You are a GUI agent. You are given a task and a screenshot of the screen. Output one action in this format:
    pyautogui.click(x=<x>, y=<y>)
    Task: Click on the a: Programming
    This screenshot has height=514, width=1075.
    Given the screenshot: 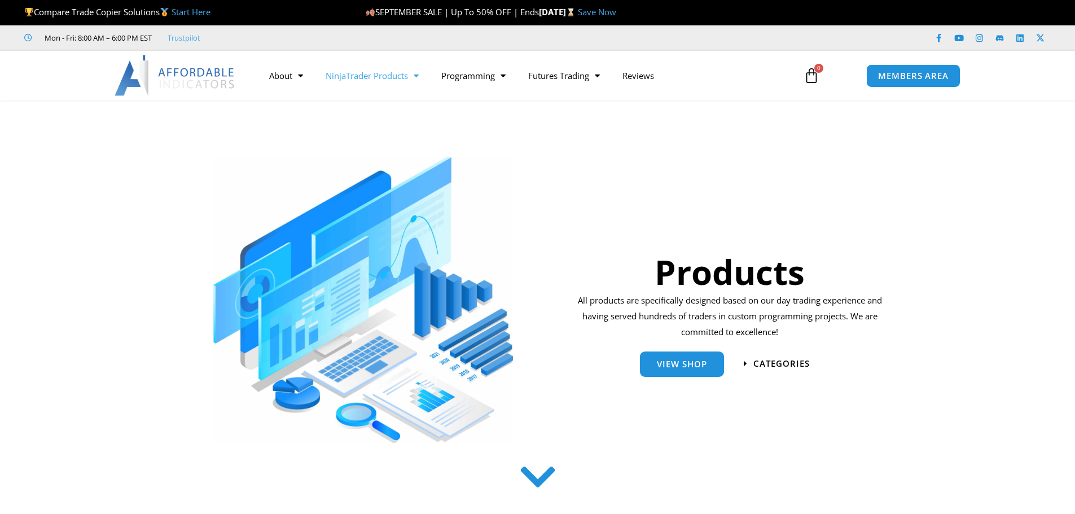 What is the action you would take?
    pyautogui.click(x=474, y=76)
    